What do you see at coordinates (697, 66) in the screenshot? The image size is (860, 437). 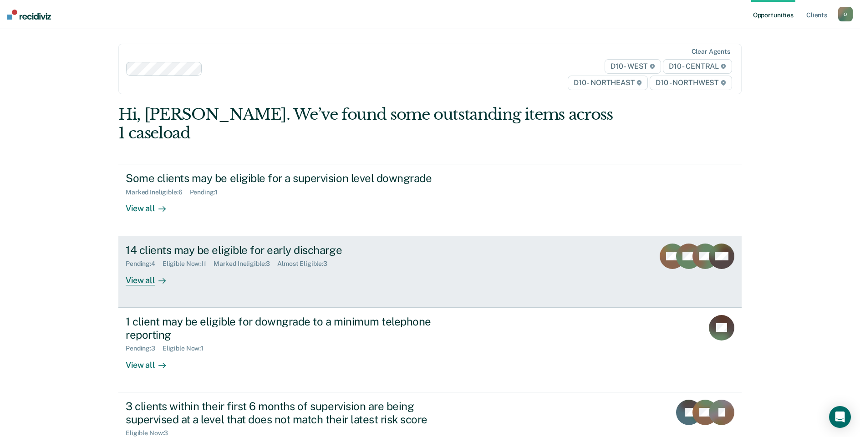 I see `span: D10 - CENTRAL` at bounding box center [697, 66].